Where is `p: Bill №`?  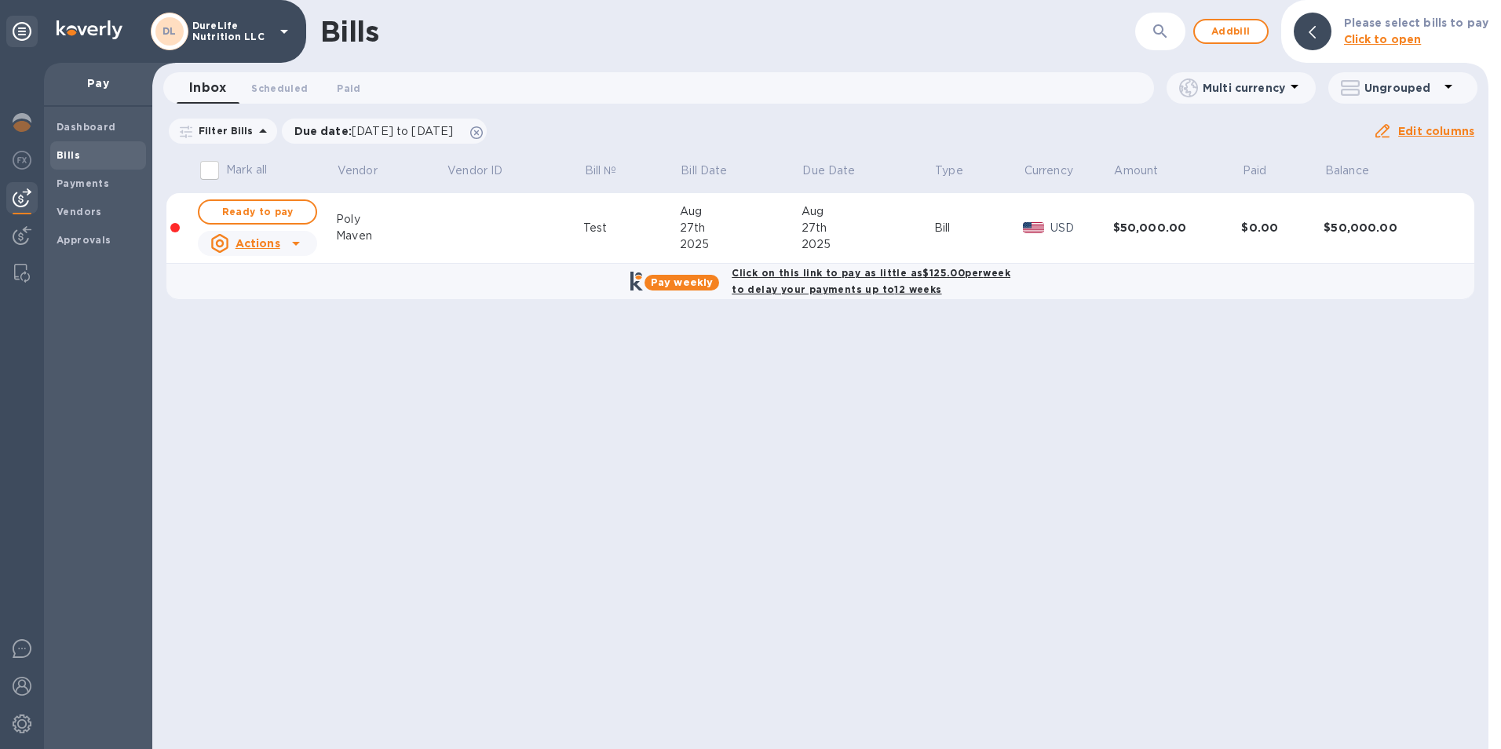 p: Bill № is located at coordinates (601, 170).